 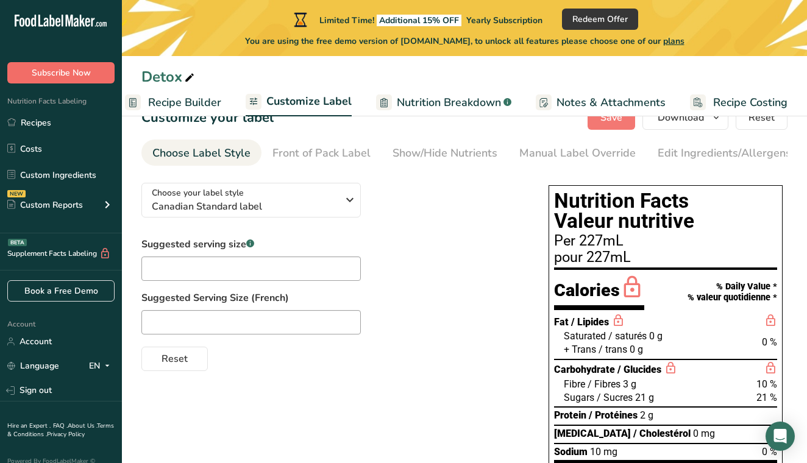 What do you see at coordinates (417, 19) in the screenshot?
I see `div: Limited Time!` at bounding box center [417, 19].